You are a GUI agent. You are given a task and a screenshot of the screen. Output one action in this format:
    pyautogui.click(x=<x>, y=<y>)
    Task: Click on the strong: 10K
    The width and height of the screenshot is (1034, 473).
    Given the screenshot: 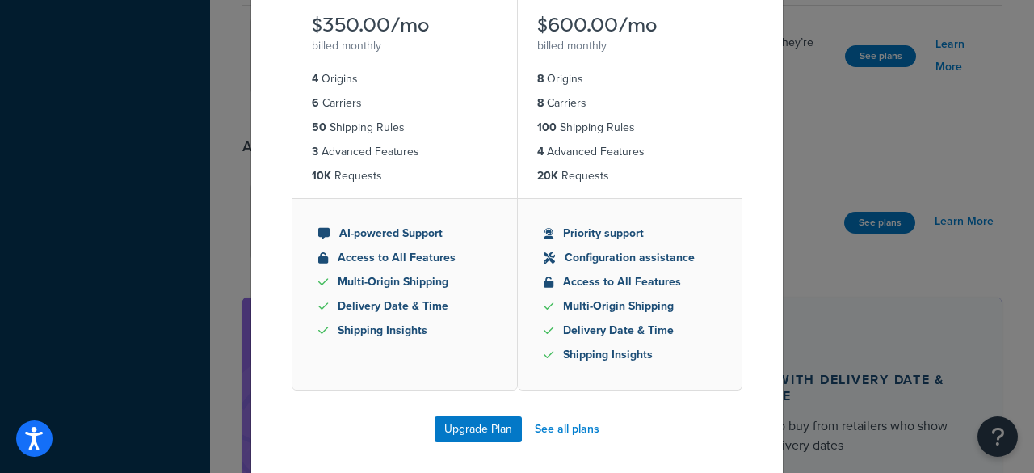 What is the action you would take?
    pyautogui.click(x=322, y=175)
    